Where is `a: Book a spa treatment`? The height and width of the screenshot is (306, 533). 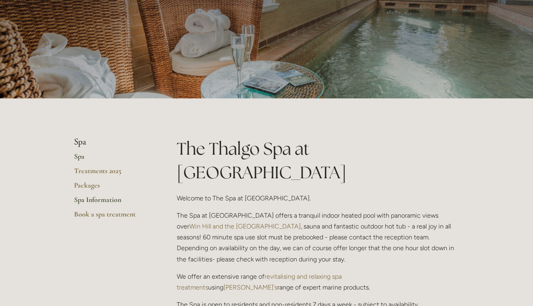
a: Book a spa treatment is located at coordinates (112, 217).